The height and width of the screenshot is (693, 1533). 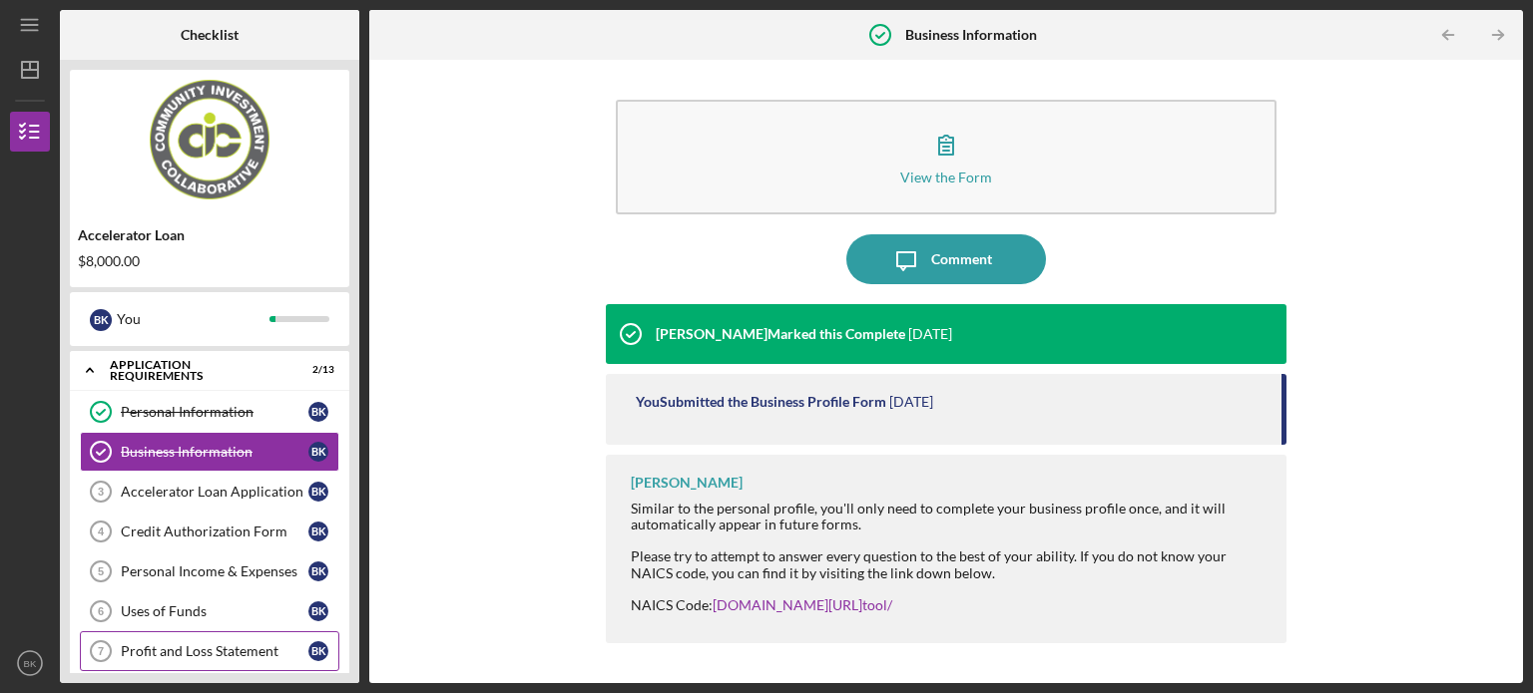 I want to click on time: 2025-09-22 23:37, so click(x=911, y=402).